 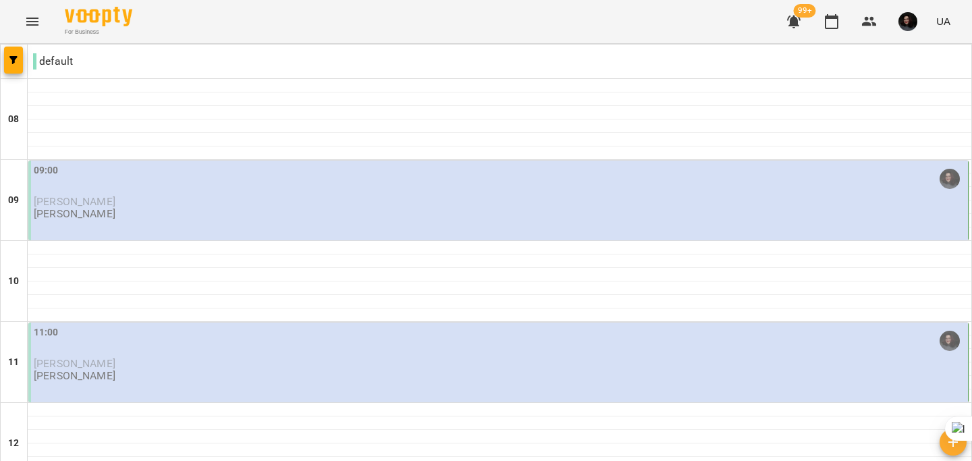 What do you see at coordinates (943, 21) in the screenshot?
I see `button: UA` at bounding box center [943, 21].